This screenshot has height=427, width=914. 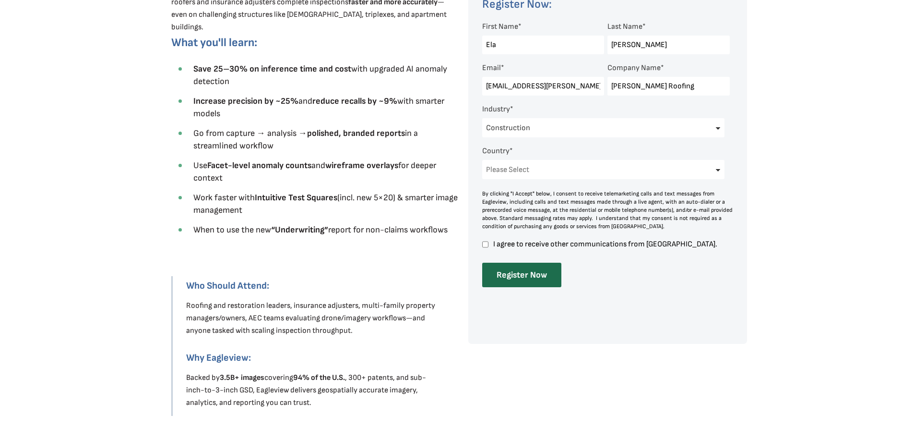 What do you see at coordinates (306, 139) in the screenshot?
I see `span: Go from capture → analysis → in a streamlined workflow` at bounding box center [306, 139].